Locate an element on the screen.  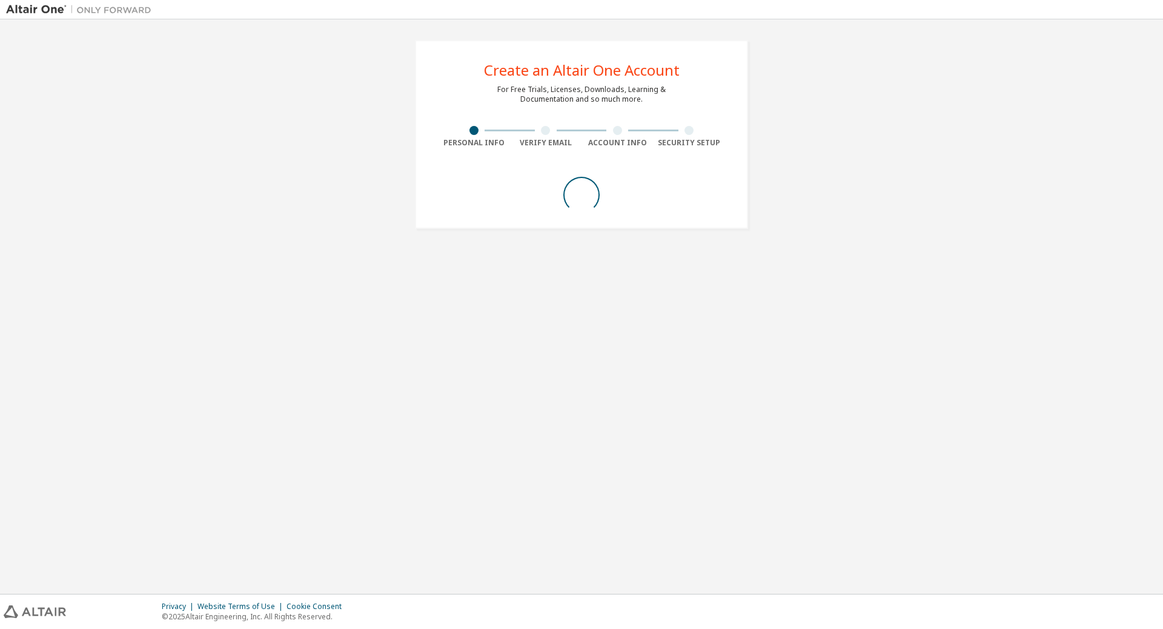
div: Account Info is located at coordinates (617, 143).